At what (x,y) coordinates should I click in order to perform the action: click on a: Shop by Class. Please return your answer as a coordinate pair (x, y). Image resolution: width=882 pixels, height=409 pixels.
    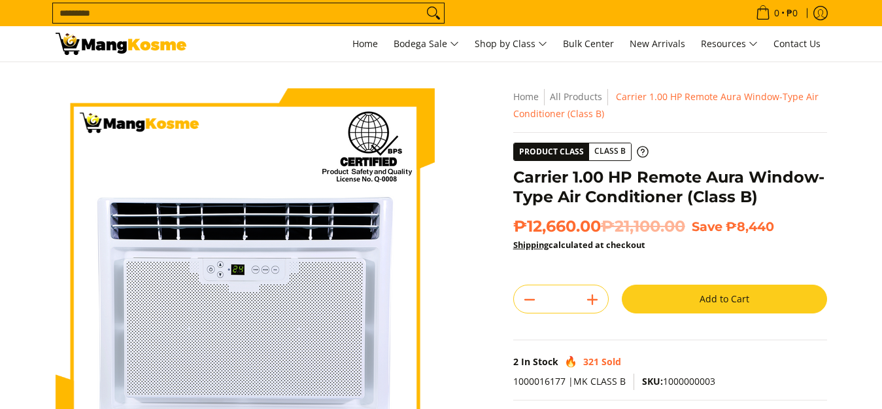
    Looking at the image, I should click on (510, 44).